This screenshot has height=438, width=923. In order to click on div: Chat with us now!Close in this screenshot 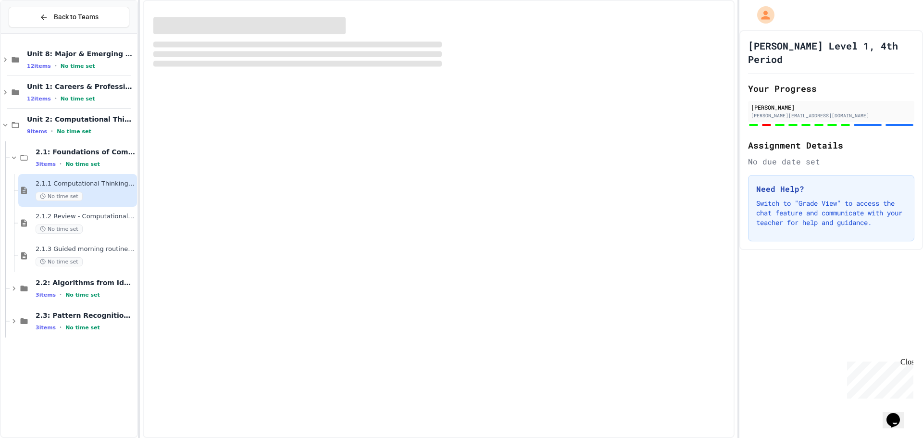, I will do `click(35, 32)`.